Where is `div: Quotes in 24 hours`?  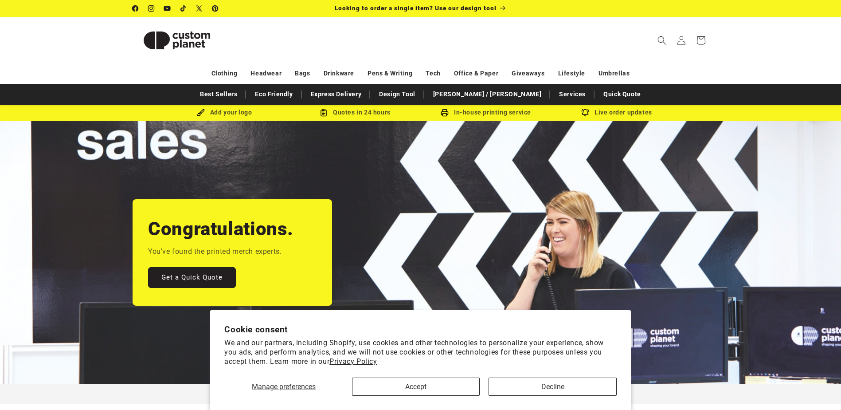
div: Quotes in 24 hours is located at coordinates (355, 112).